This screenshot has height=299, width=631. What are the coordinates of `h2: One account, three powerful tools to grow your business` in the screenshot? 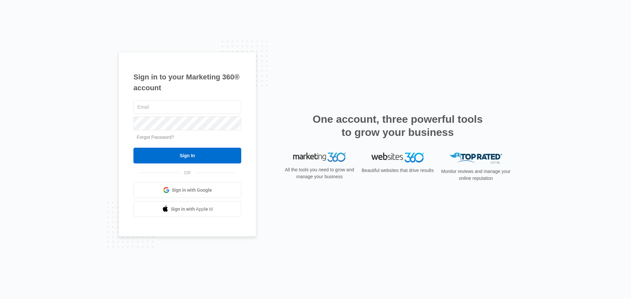 It's located at (398, 126).